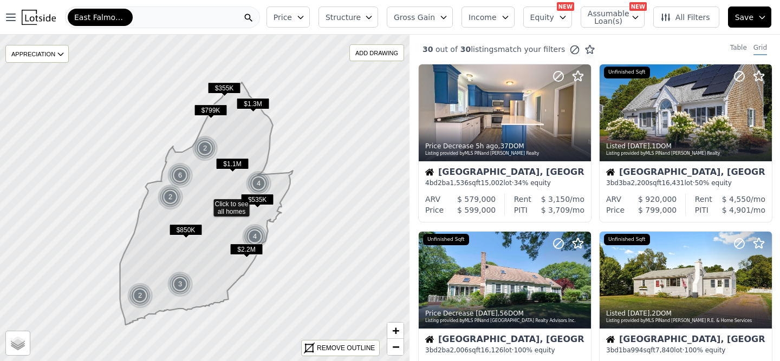  I want to click on span: $799K, so click(211, 110).